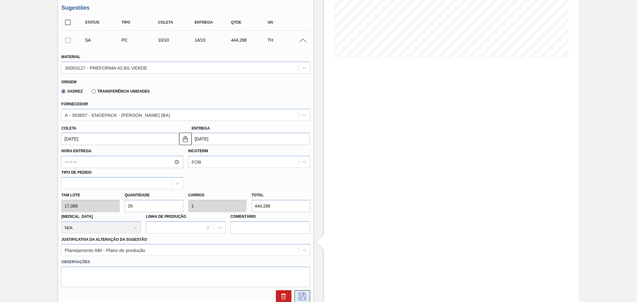 This screenshot has height=302, width=637. Describe the element at coordinates (177, 40) in the screenshot. I see `div: 10/10/2025` at that location.